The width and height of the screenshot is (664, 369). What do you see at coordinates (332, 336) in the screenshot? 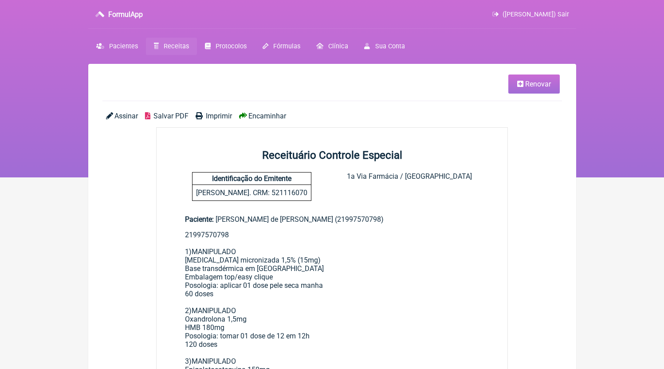
I see `div: Posologia: tomar 01 dose de 12 em 12h` at bounding box center [332, 336].